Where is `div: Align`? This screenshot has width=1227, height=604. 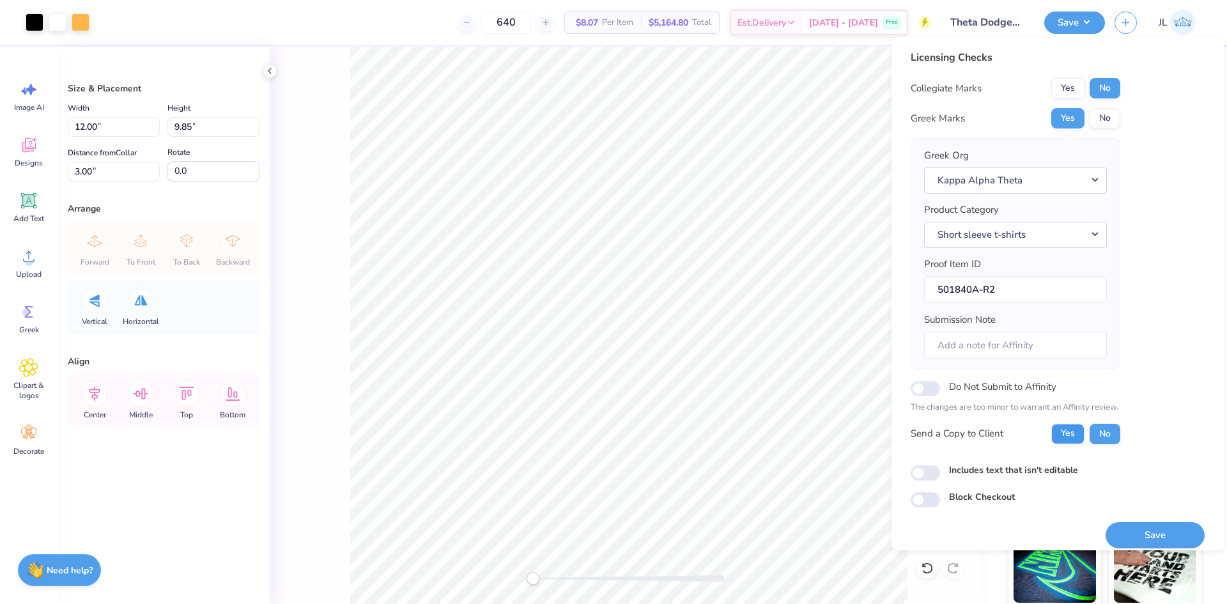
div: Align is located at coordinates (164, 361).